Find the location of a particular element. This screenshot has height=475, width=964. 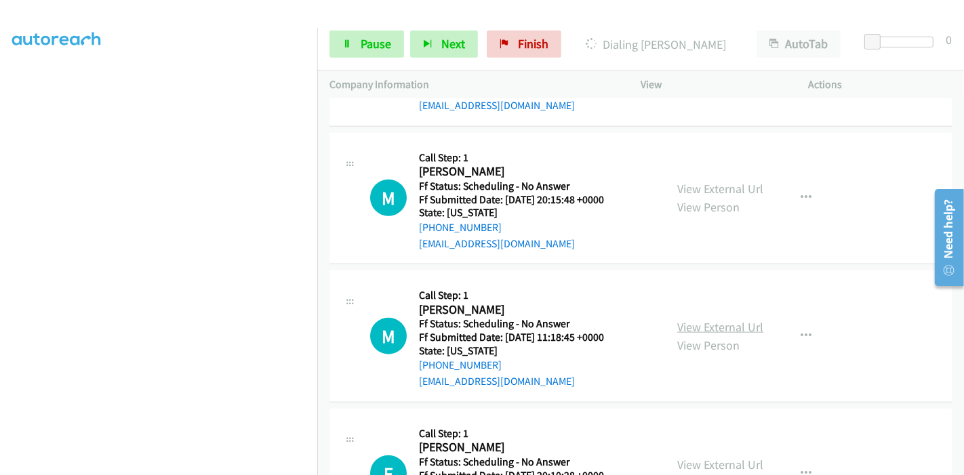

div: 0 is located at coordinates (949, 39).